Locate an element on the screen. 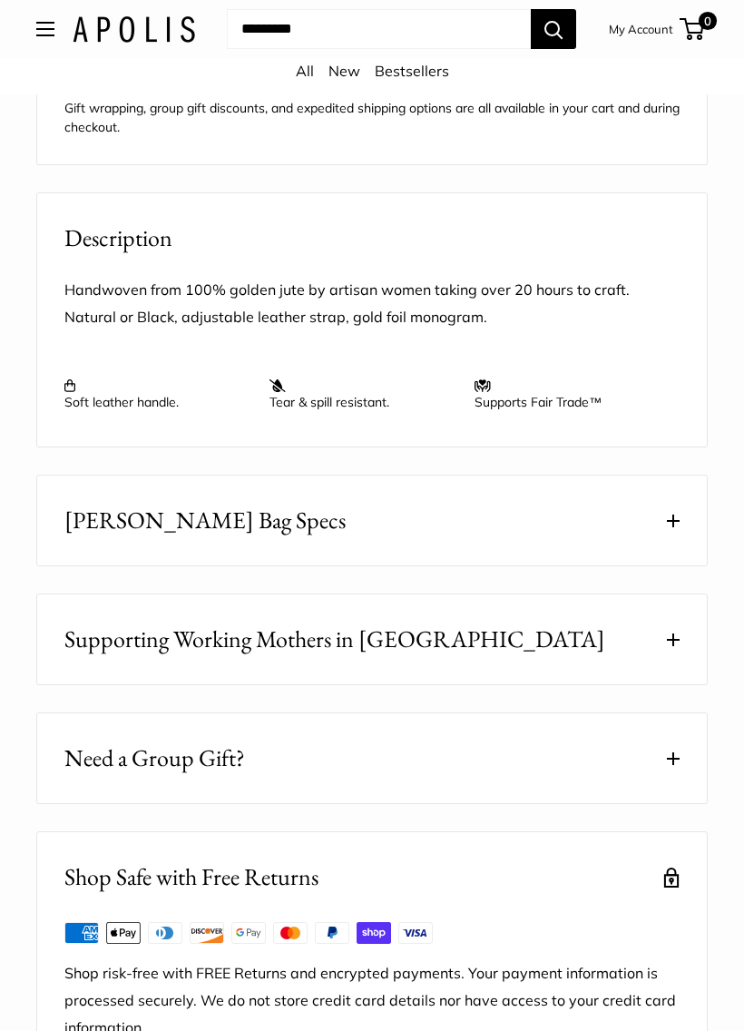  p: Soft leather handle. is located at coordinates (158, 394).